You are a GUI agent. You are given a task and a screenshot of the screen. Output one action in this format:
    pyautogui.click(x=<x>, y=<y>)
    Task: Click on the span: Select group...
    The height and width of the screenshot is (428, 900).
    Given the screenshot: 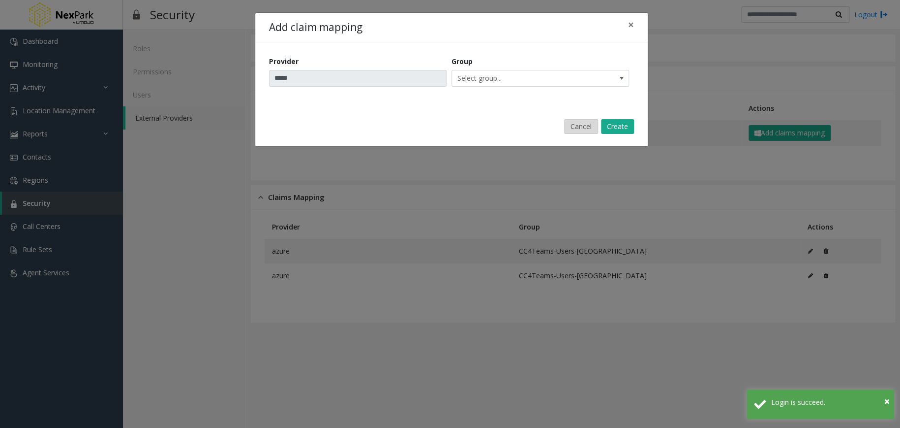 What is the action you would take?
    pyautogui.click(x=523, y=78)
    